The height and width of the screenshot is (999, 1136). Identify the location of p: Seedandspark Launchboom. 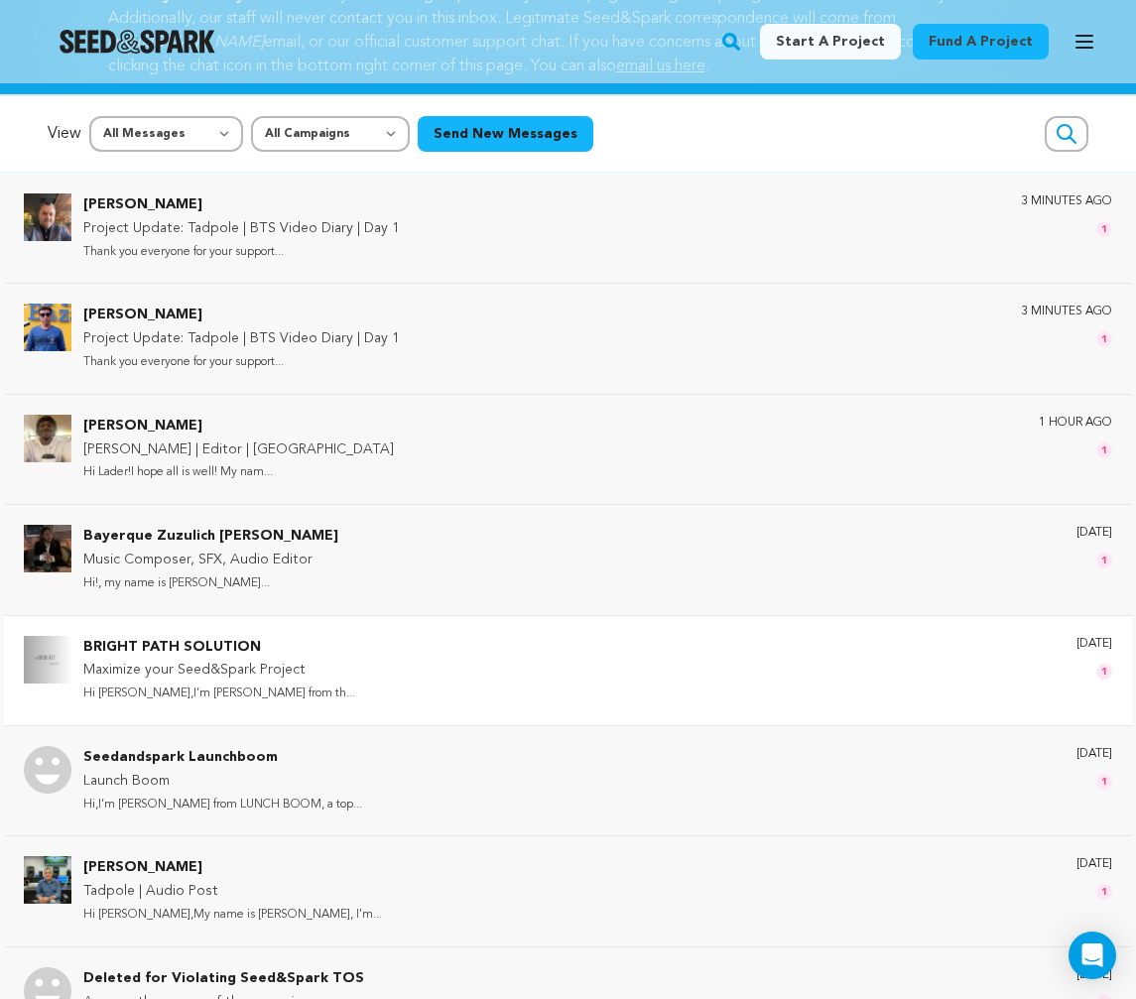
(222, 758).